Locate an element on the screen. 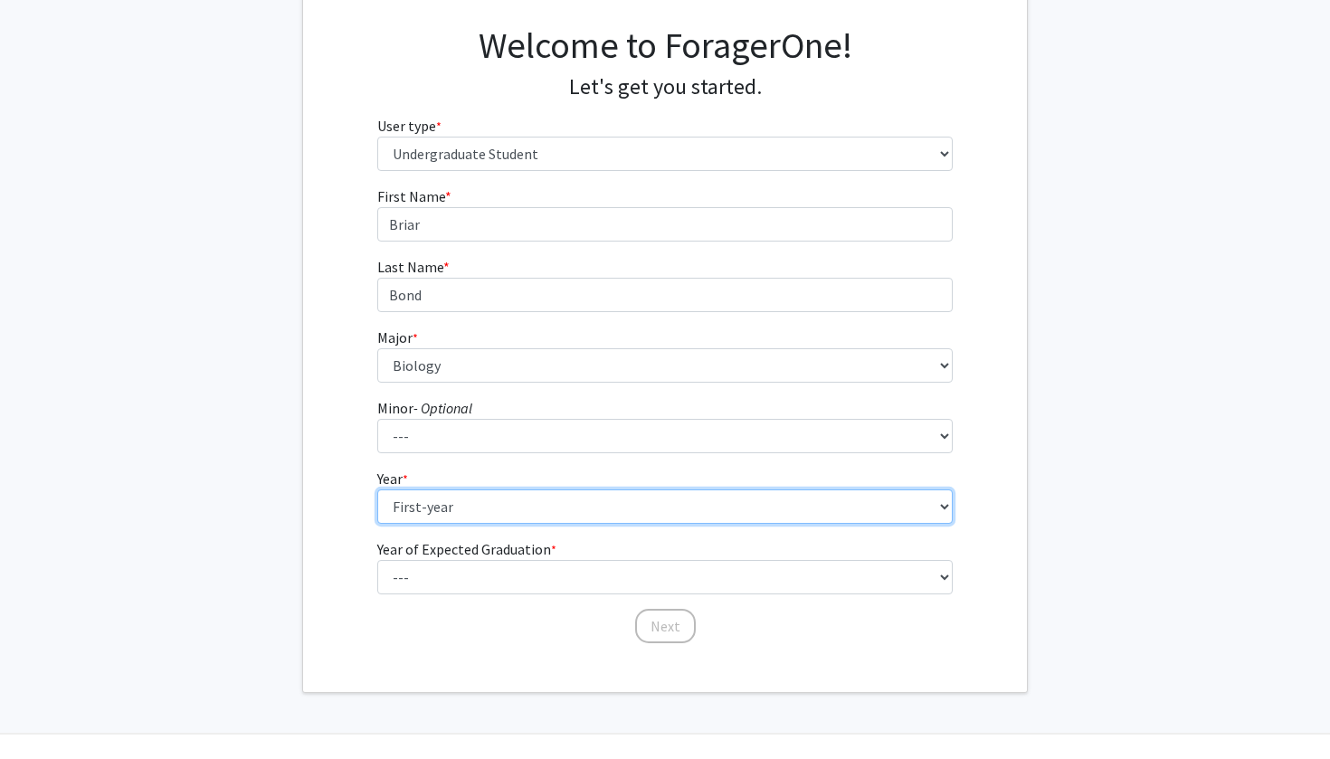 The height and width of the screenshot is (759, 1330). h4: Let's get you started. is located at coordinates (665, 87).